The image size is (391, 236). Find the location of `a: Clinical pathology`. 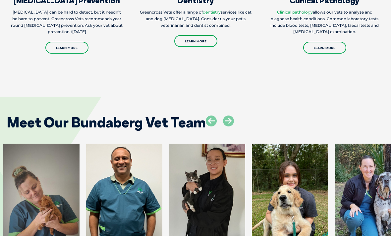

a: Clinical pathology is located at coordinates (295, 12).